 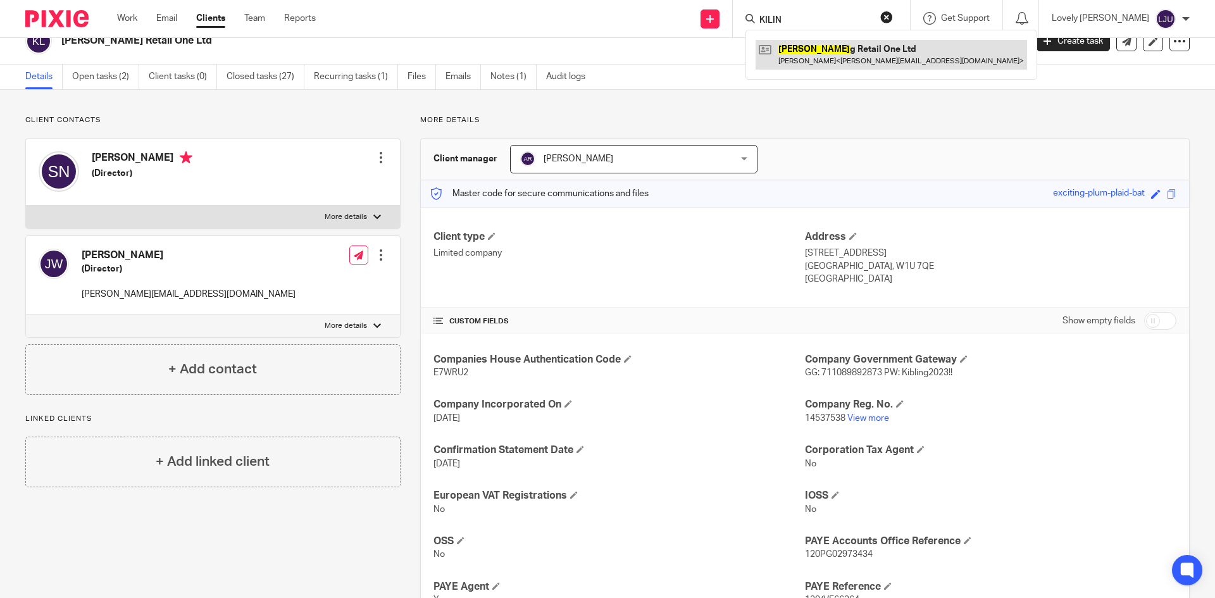 I want to click on span: E7WRU2, so click(x=450, y=373).